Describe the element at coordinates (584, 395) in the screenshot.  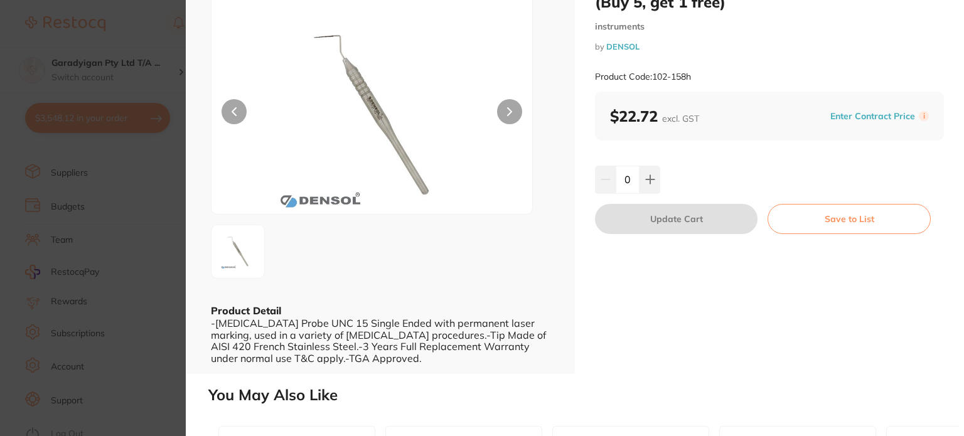
I see `h2: You May Also Like` at that location.